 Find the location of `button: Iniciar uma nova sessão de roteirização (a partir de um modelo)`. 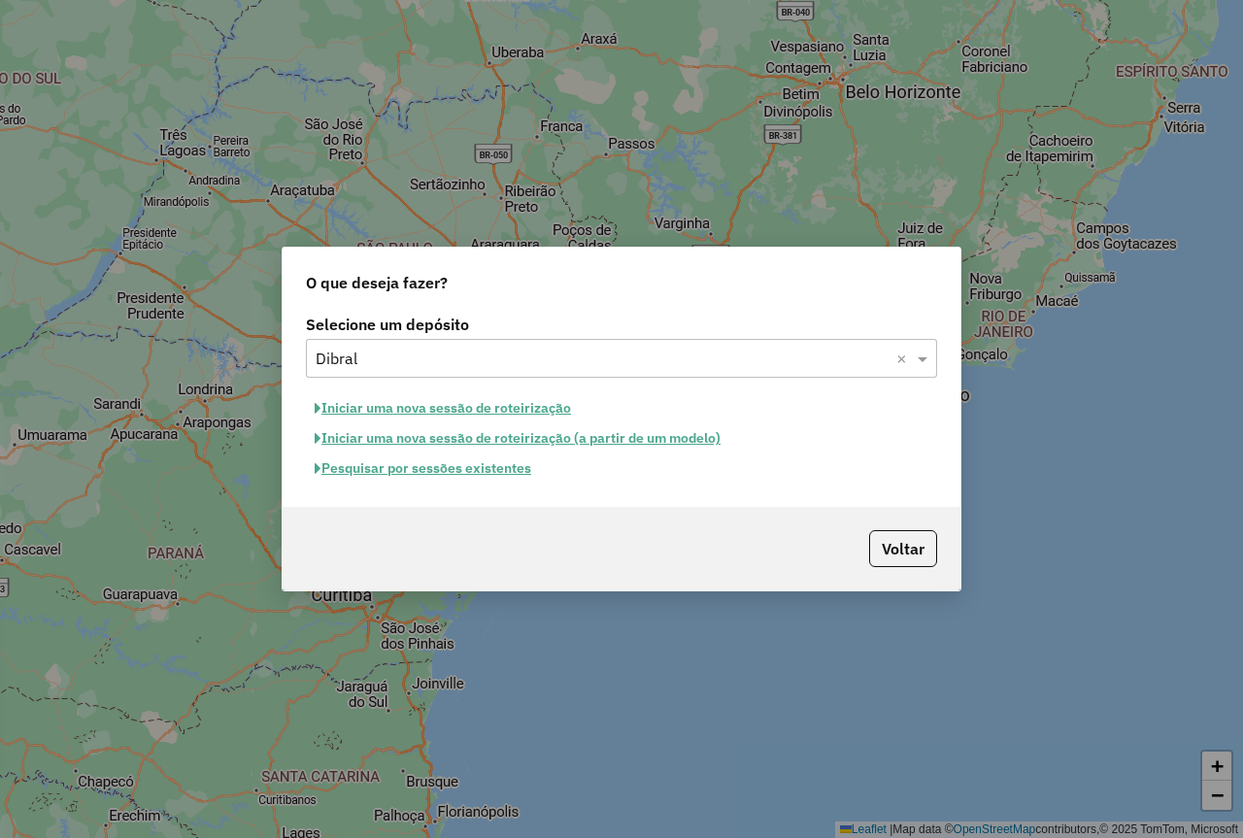

button: Iniciar uma nova sessão de roteirização (a partir de um modelo) is located at coordinates (518, 438).